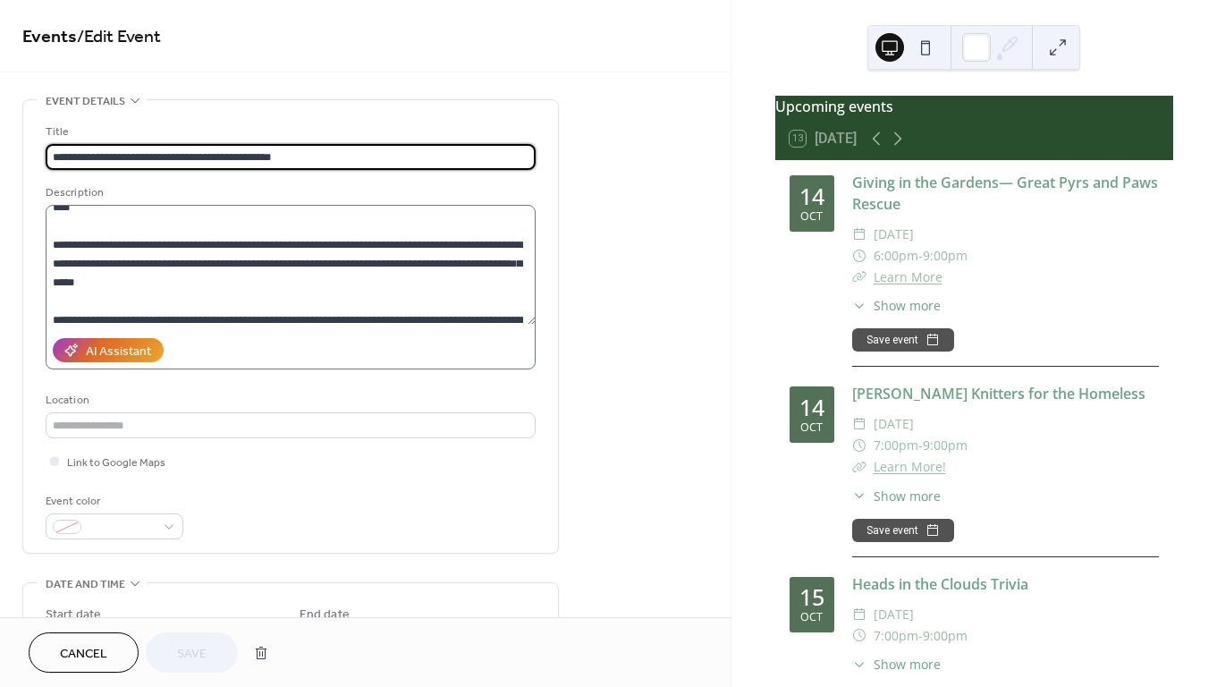 The width and height of the screenshot is (1217, 687). What do you see at coordinates (83, 654) in the screenshot?
I see `span: Cancel` at bounding box center [83, 654].